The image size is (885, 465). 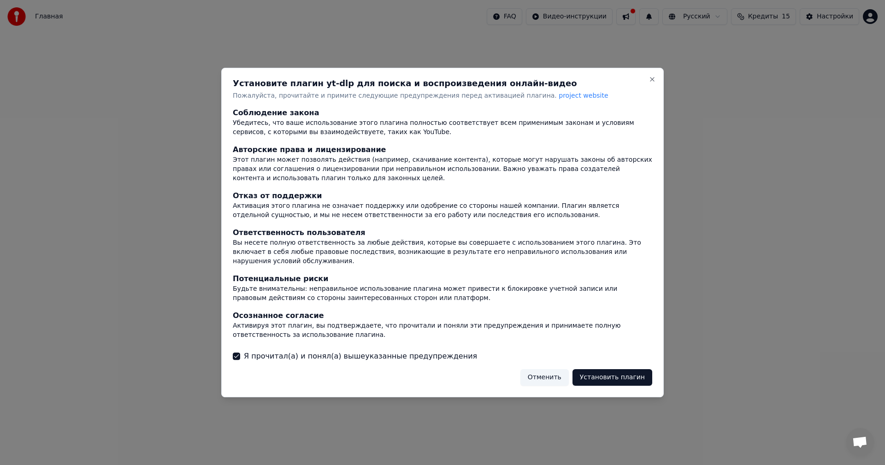 I want to click on div: Соблюдение закона, so click(x=443, y=113).